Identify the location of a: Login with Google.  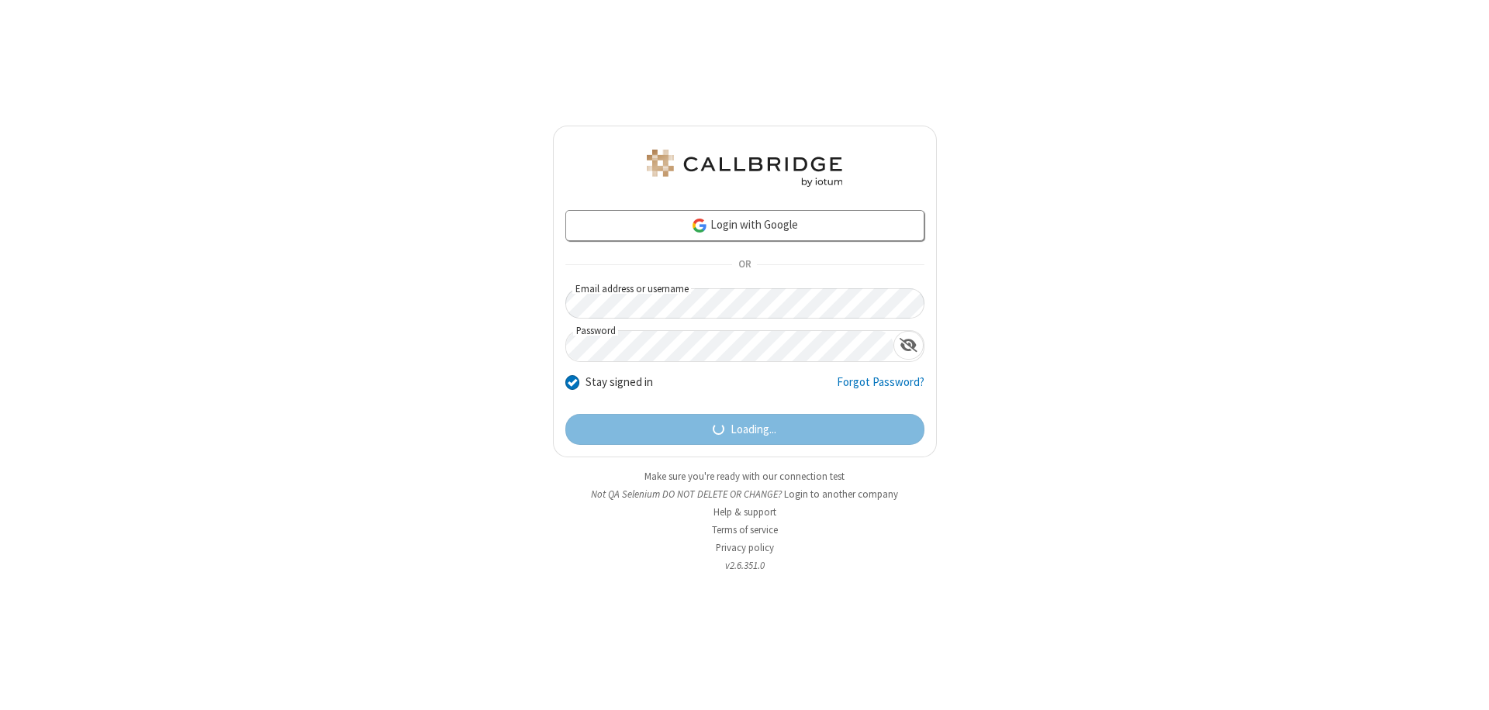
(745, 226).